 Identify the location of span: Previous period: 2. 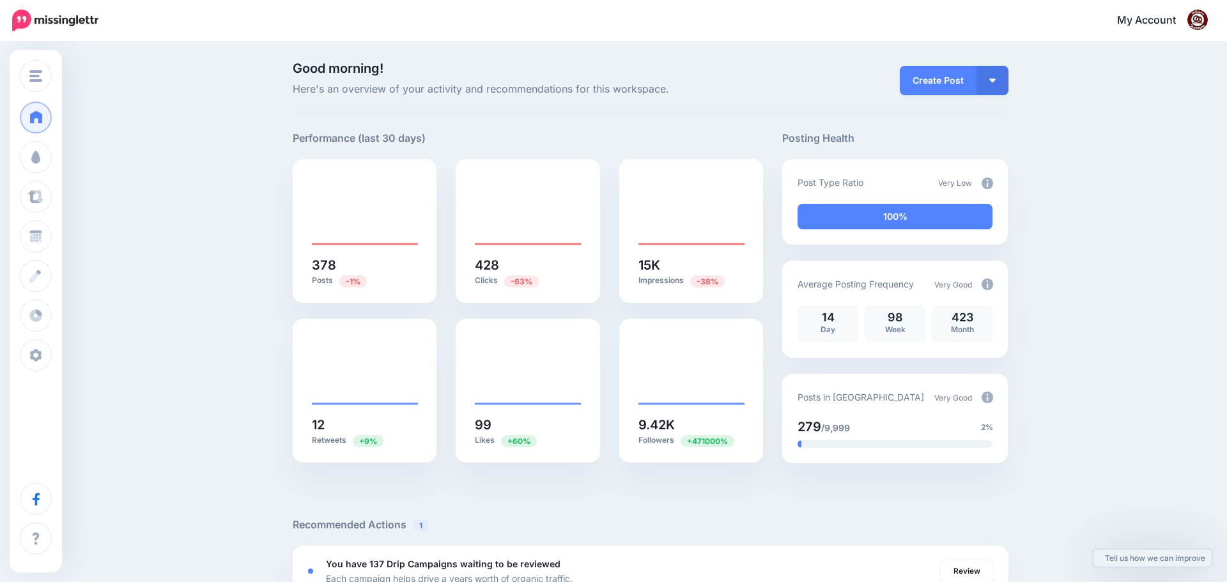
(707, 441).